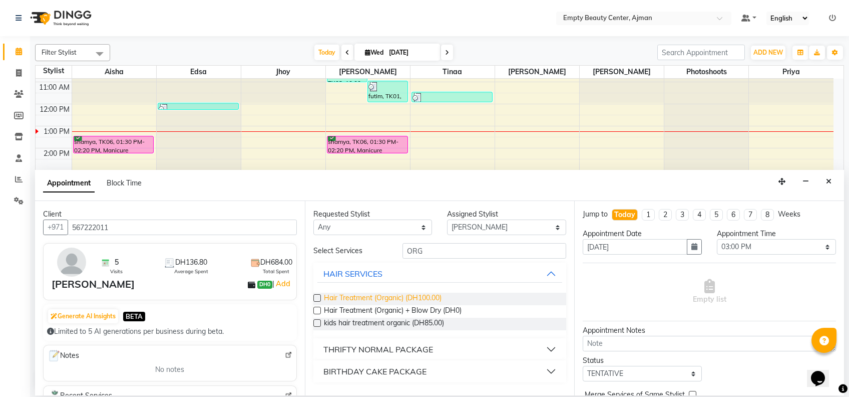 The width and height of the screenshot is (849, 397). Describe the element at coordinates (507, 214) in the screenshot. I see `div: Assigned Stylist` at that location.